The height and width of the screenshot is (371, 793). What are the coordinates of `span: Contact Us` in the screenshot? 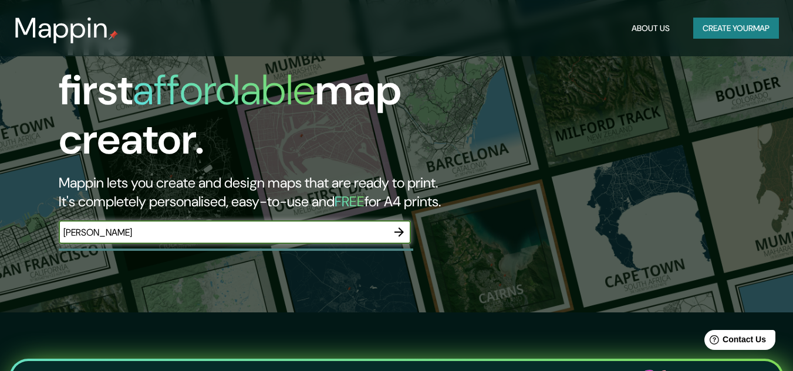 It's located at (56, 14).